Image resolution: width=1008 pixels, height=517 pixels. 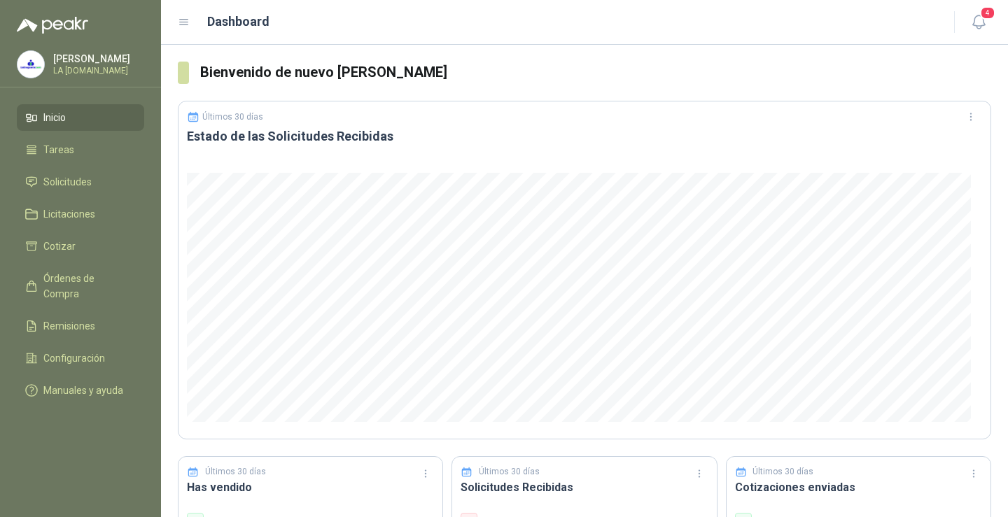 What do you see at coordinates (585, 137) in the screenshot?
I see `h3: Estado de las Solicitudes Recibidas` at bounding box center [585, 137].